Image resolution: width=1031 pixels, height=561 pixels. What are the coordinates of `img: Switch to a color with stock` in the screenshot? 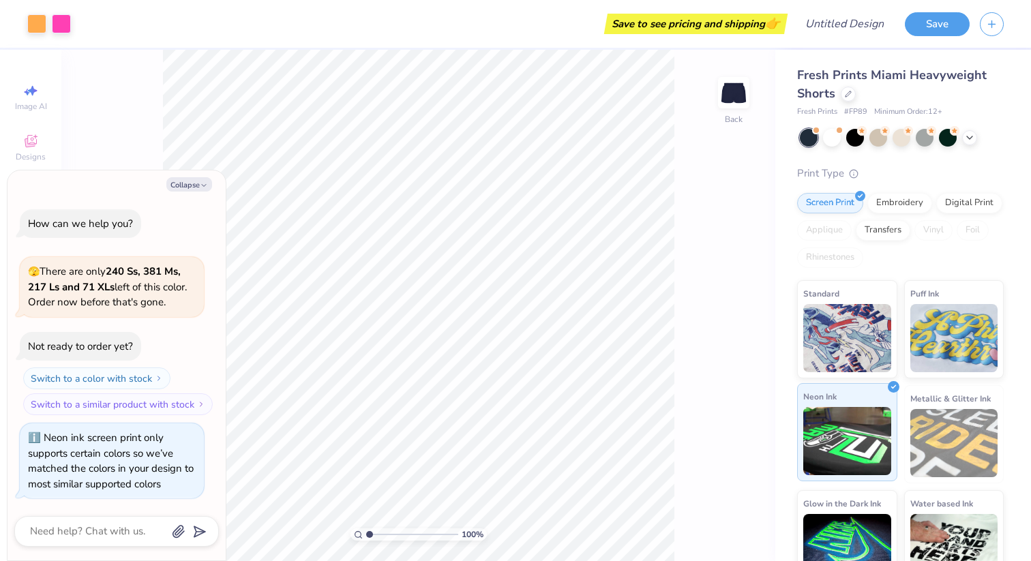 It's located at (159, 378).